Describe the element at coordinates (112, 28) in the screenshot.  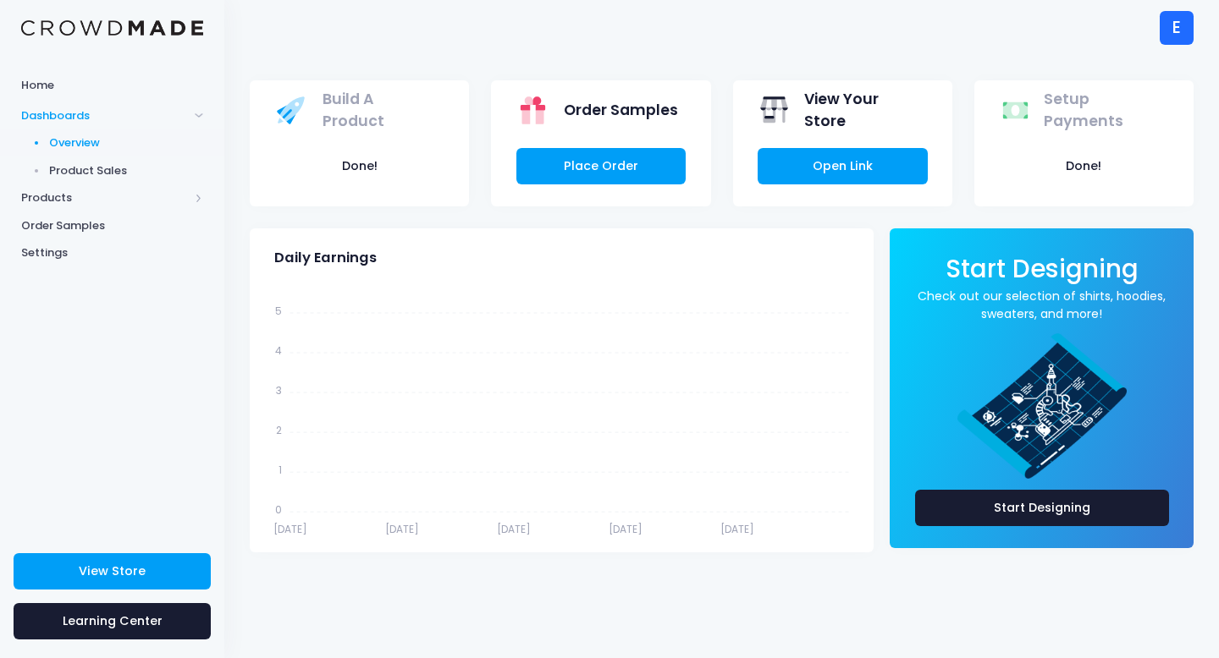
I see `img: Logo` at that location.